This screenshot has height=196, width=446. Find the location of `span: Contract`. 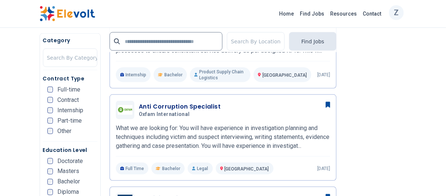

span: Contract is located at coordinates (68, 100).